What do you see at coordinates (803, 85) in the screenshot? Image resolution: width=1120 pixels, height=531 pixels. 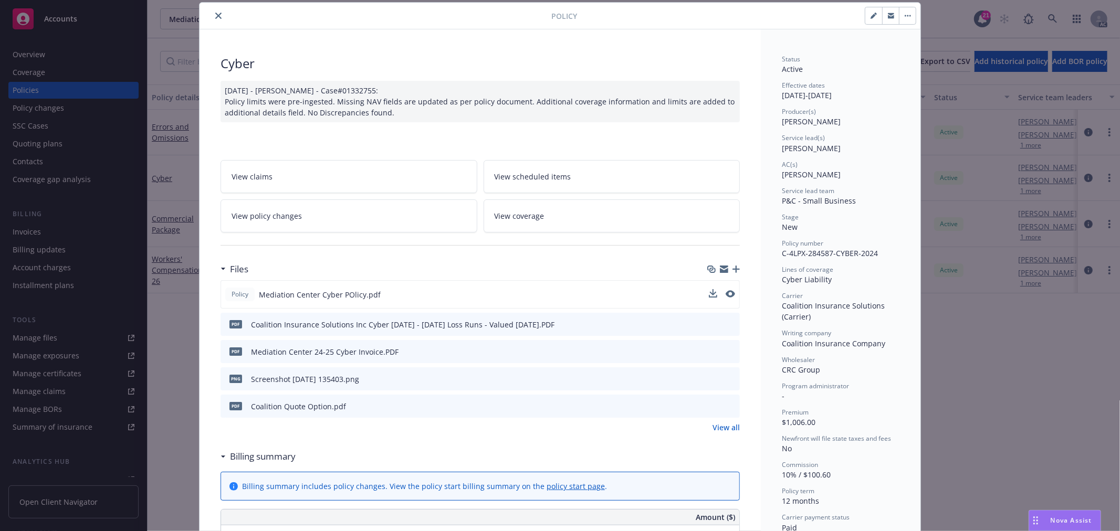 I see `span: Effective dates` at bounding box center [803, 85].